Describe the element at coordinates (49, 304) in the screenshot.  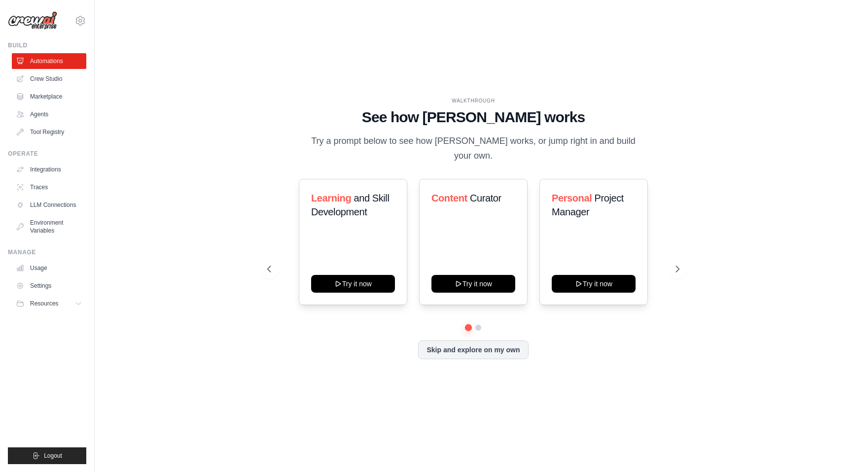
I see `button: Resources` at that location.